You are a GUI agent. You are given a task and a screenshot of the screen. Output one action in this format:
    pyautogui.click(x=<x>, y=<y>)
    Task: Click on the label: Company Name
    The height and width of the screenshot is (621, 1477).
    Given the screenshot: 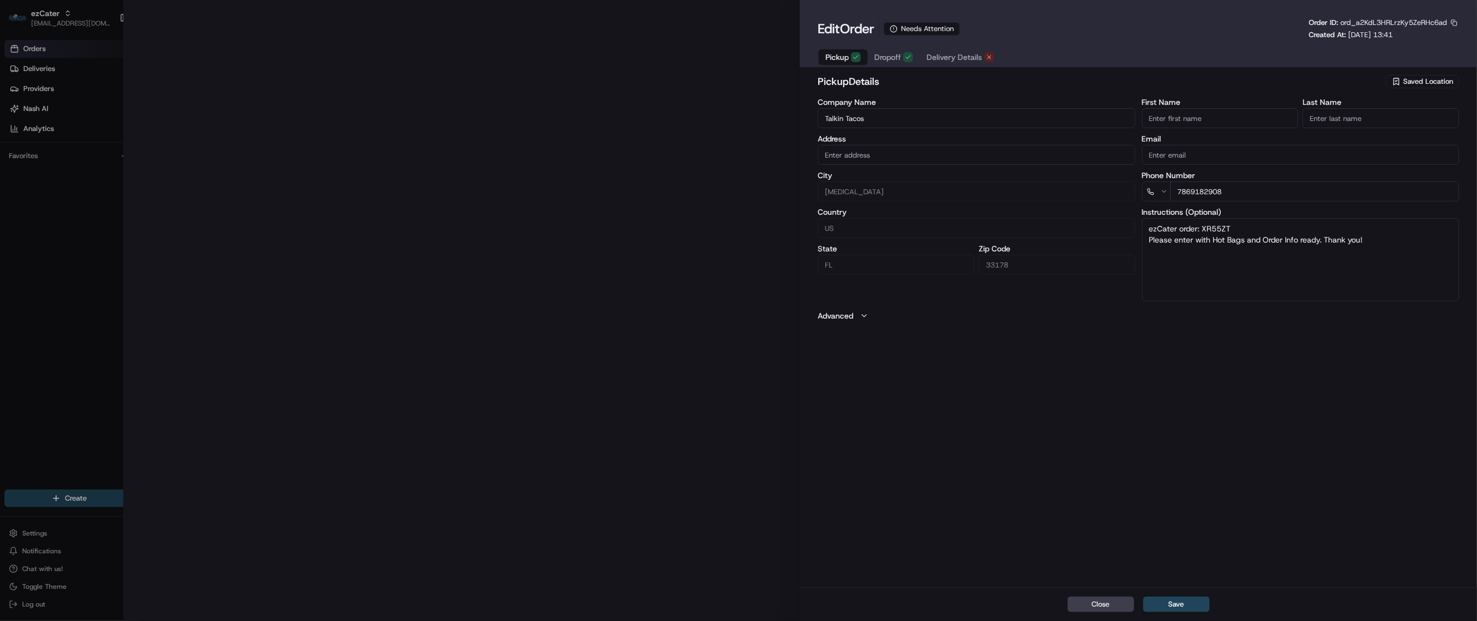 What is the action you would take?
    pyautogui.click(x=976, y=102)
    